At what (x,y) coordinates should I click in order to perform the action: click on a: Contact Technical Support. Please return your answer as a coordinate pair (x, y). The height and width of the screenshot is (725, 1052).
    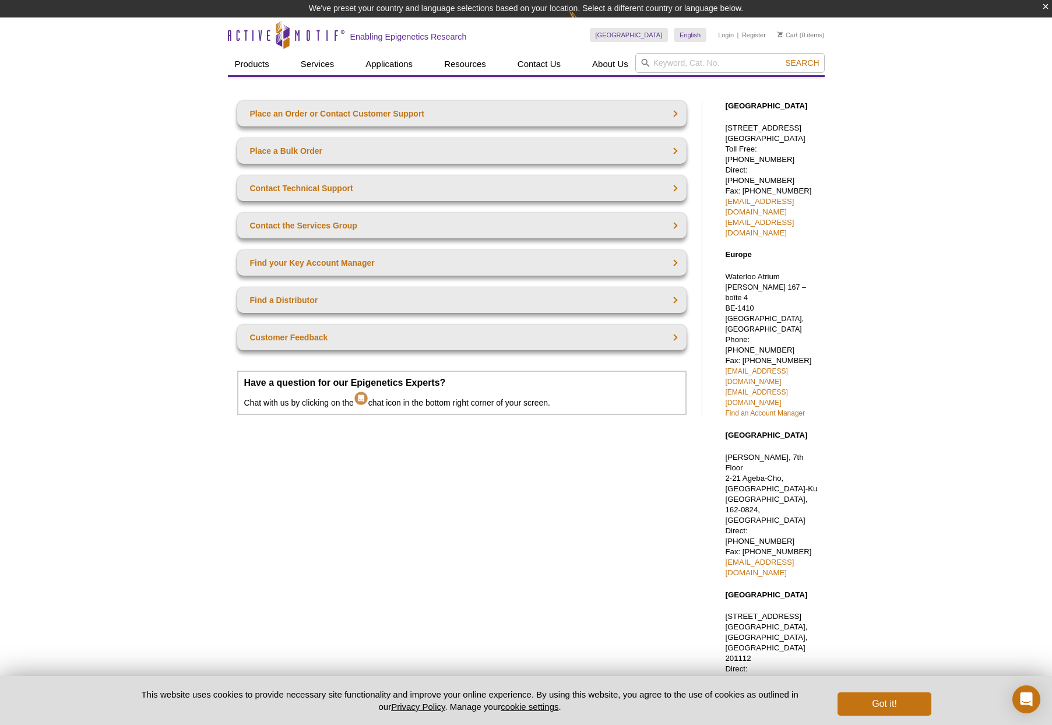
    Looking at the image, I should click on (462, 188).